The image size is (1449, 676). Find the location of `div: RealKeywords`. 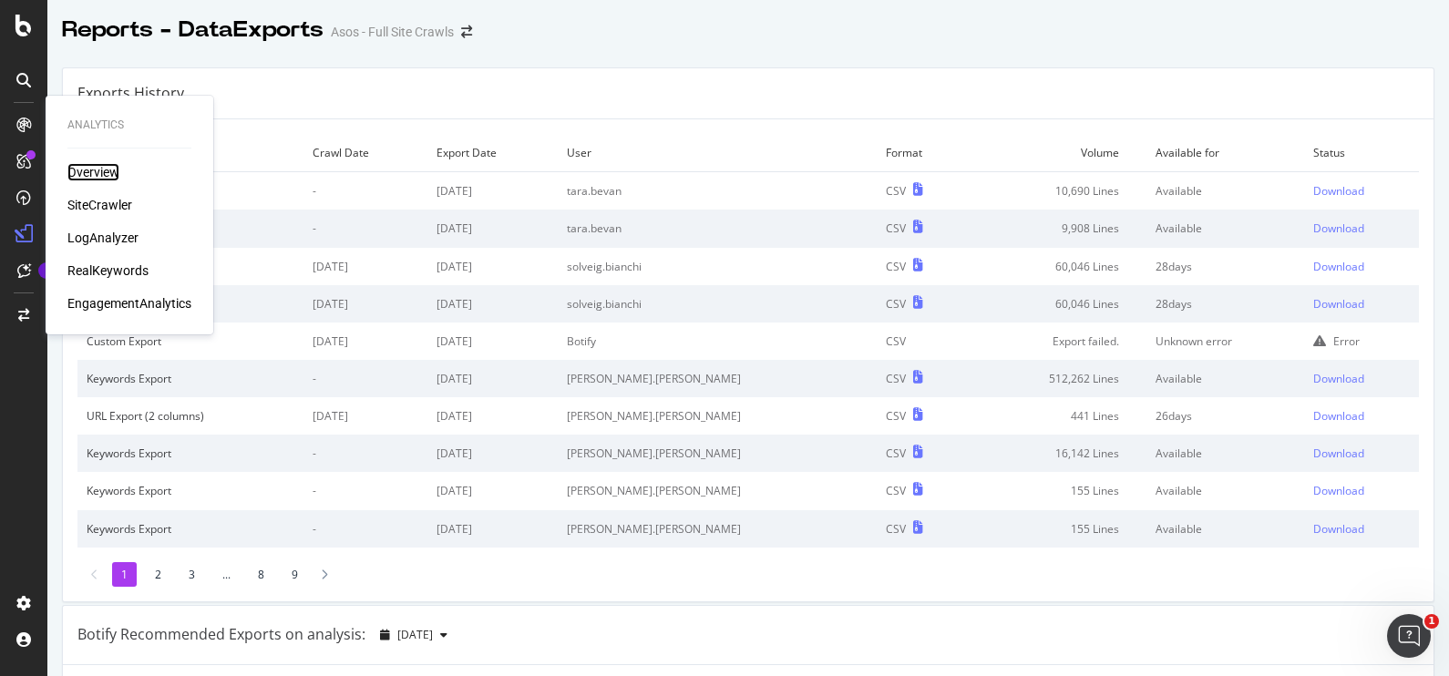

div: RealKeywords is located at coordinates (108, 271).